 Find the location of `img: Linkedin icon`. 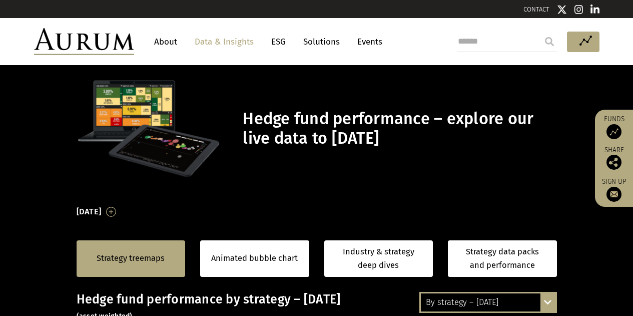

img: Linkedin icon is located at coordinates (595, 10).